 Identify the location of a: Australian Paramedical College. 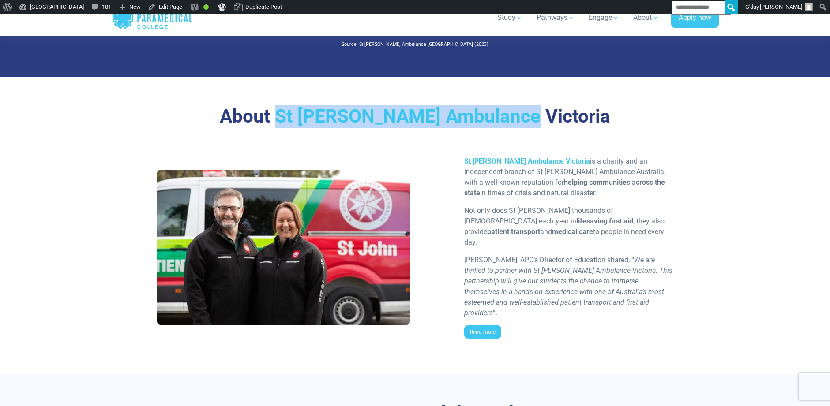
(152, 18).